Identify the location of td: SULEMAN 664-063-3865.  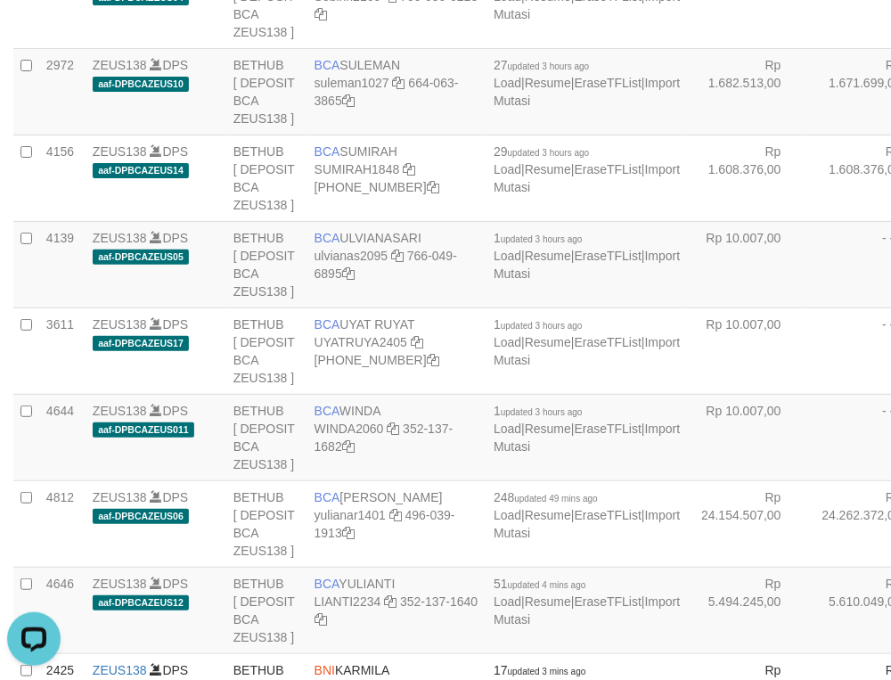
(397, 91).